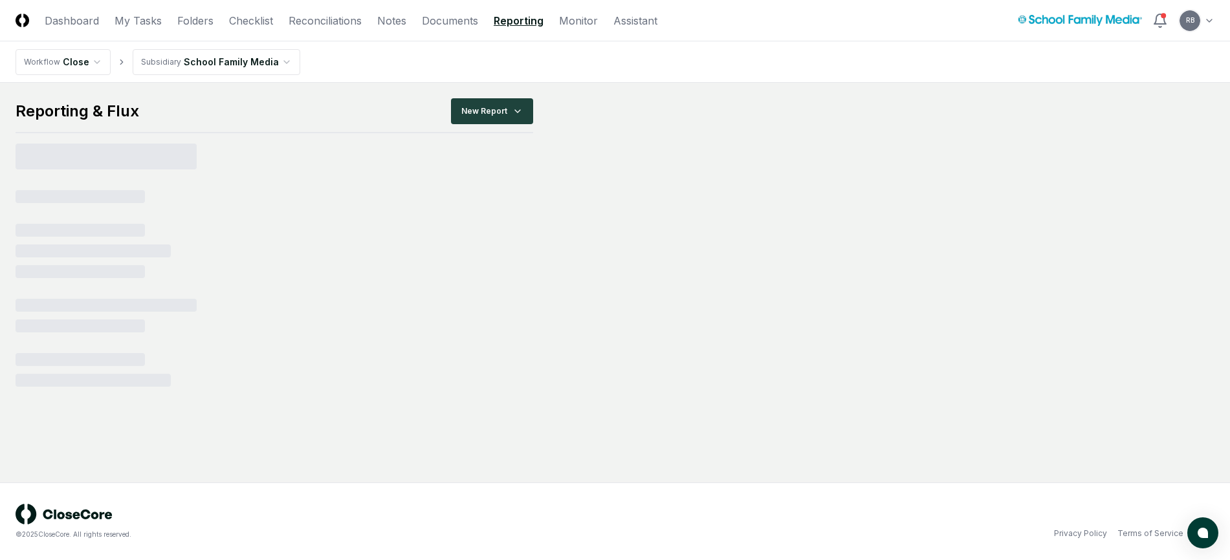 The height and width of the screenshot is (560, 1230). Describe the element at coordinates (391, 21) in the screenshot. I see `a: Notes` at that location.